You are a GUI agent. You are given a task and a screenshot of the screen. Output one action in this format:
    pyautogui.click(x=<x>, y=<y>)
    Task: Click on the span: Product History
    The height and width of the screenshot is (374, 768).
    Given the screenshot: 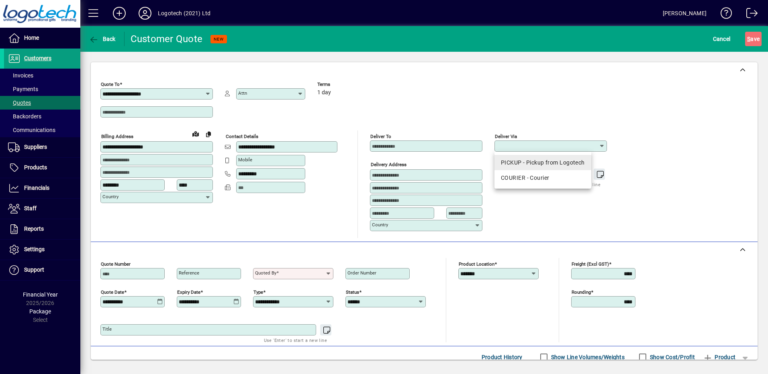 What is the action you would take?
    pyautogui.click(x=502, y=357)
    